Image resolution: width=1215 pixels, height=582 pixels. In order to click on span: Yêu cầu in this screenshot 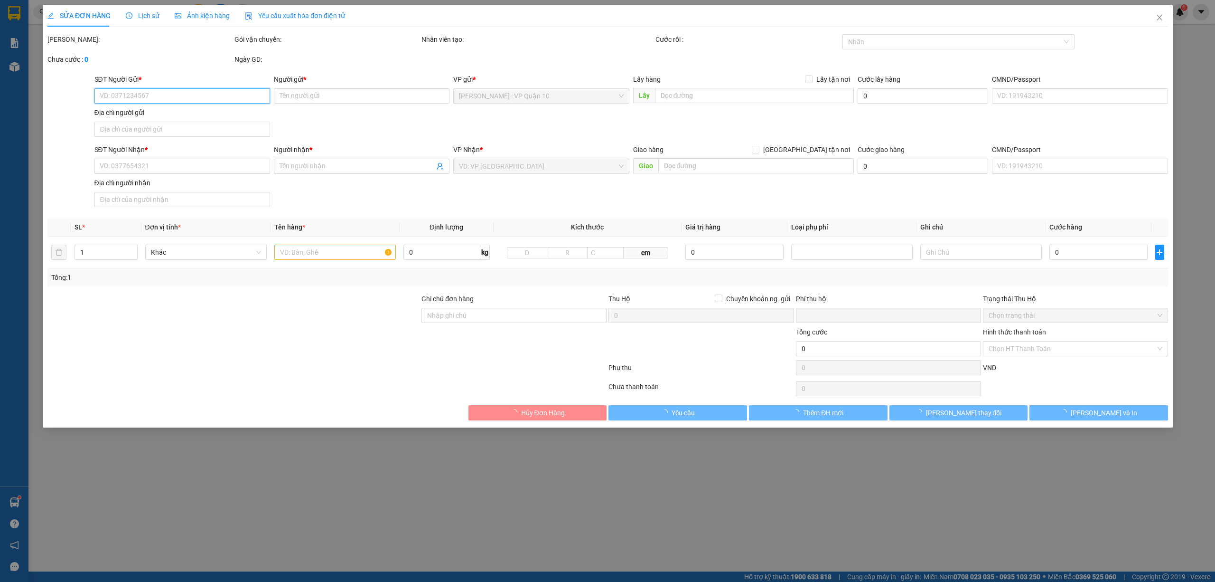, I will do `click(683, 413)`.